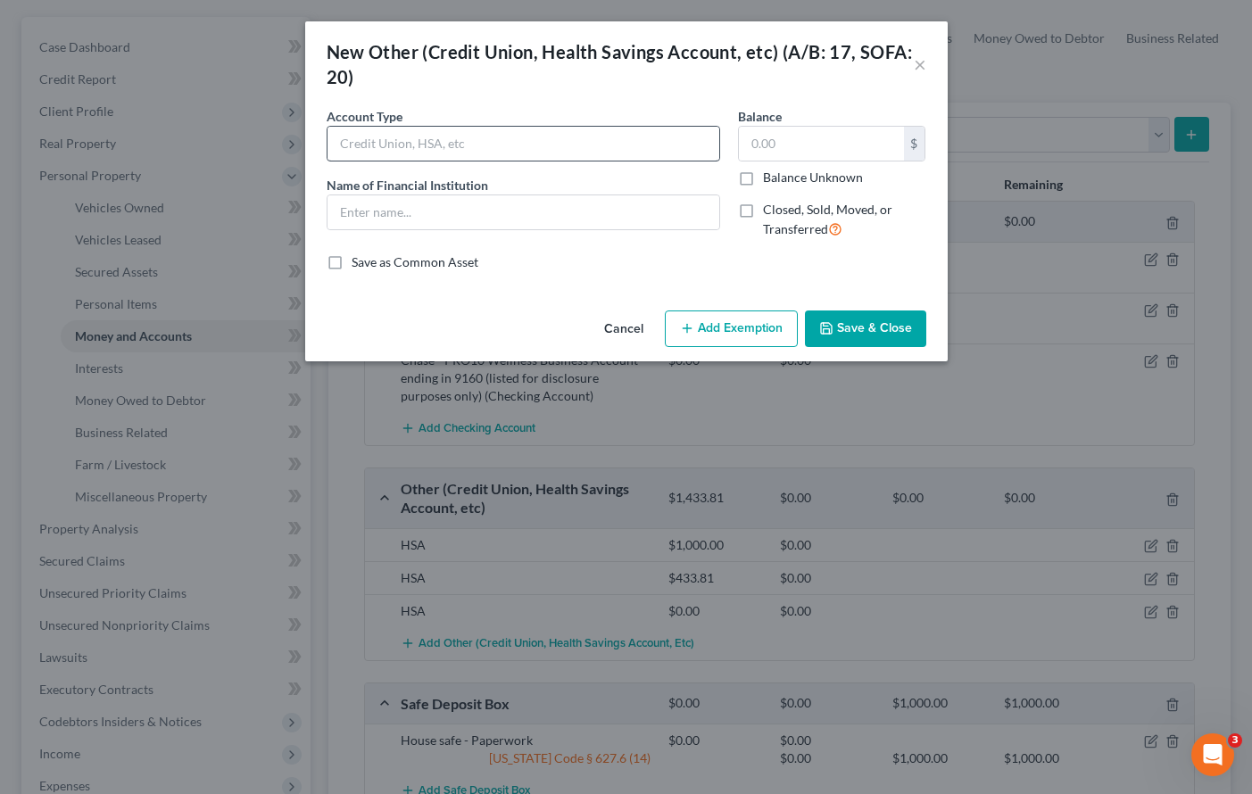  I want to click on input: 0.00, so click(821, 144).